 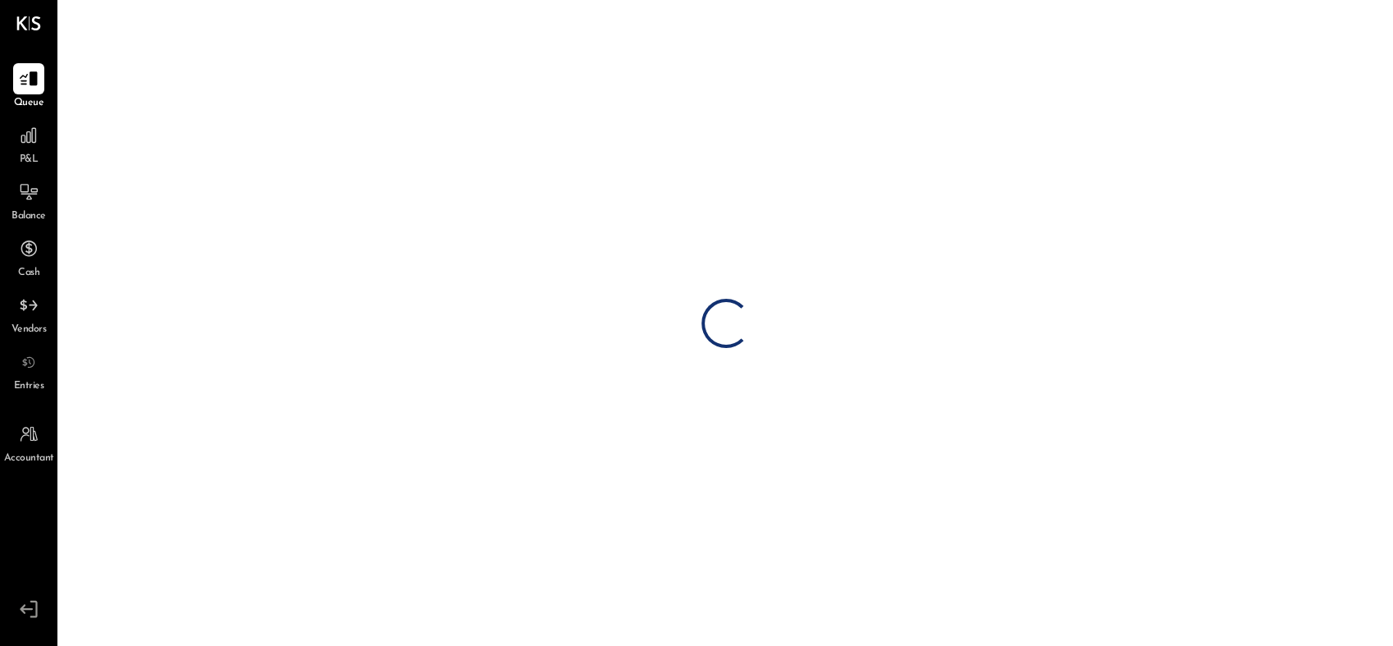 What do you see at coordinates (29, 313) in the screenshot?
I see `a: Vendors` at bounding box center [29, 313].